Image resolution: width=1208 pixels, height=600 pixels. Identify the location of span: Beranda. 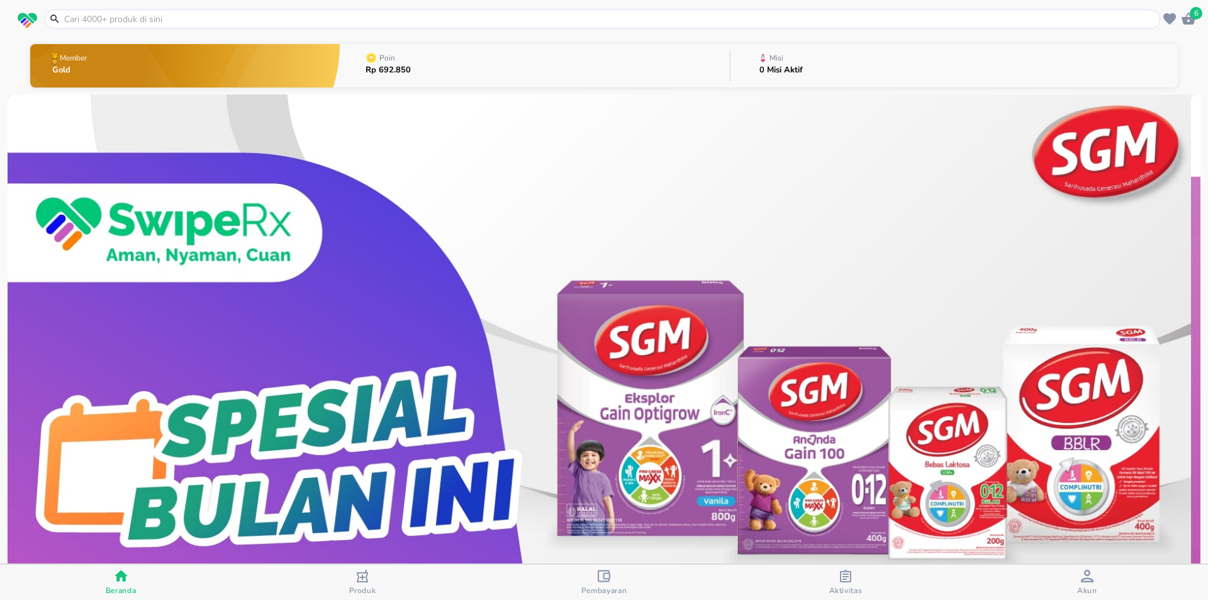
(121, 590).